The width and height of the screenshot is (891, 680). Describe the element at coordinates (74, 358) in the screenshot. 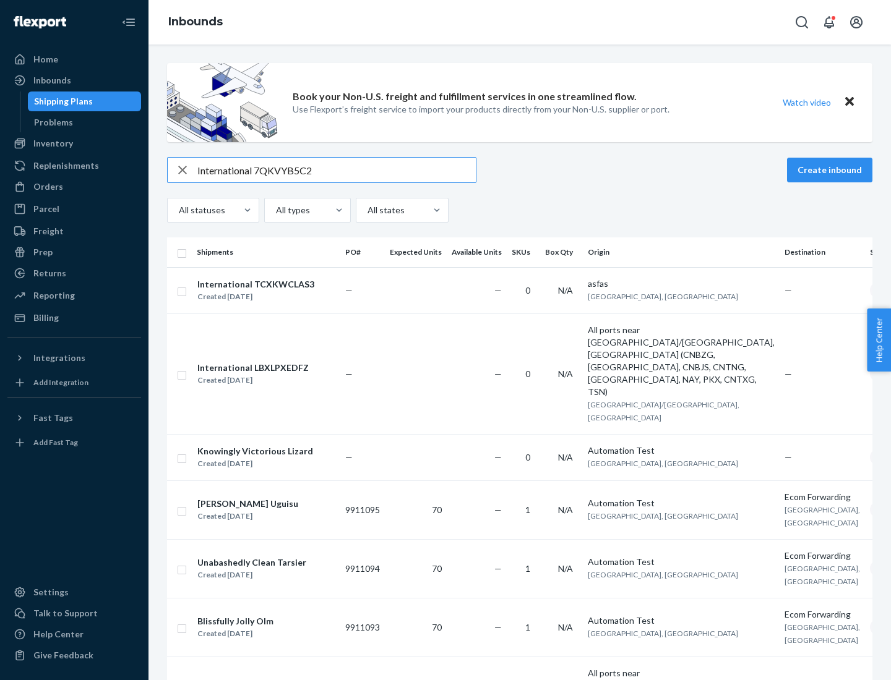

I see `button: Integrations` at that location.